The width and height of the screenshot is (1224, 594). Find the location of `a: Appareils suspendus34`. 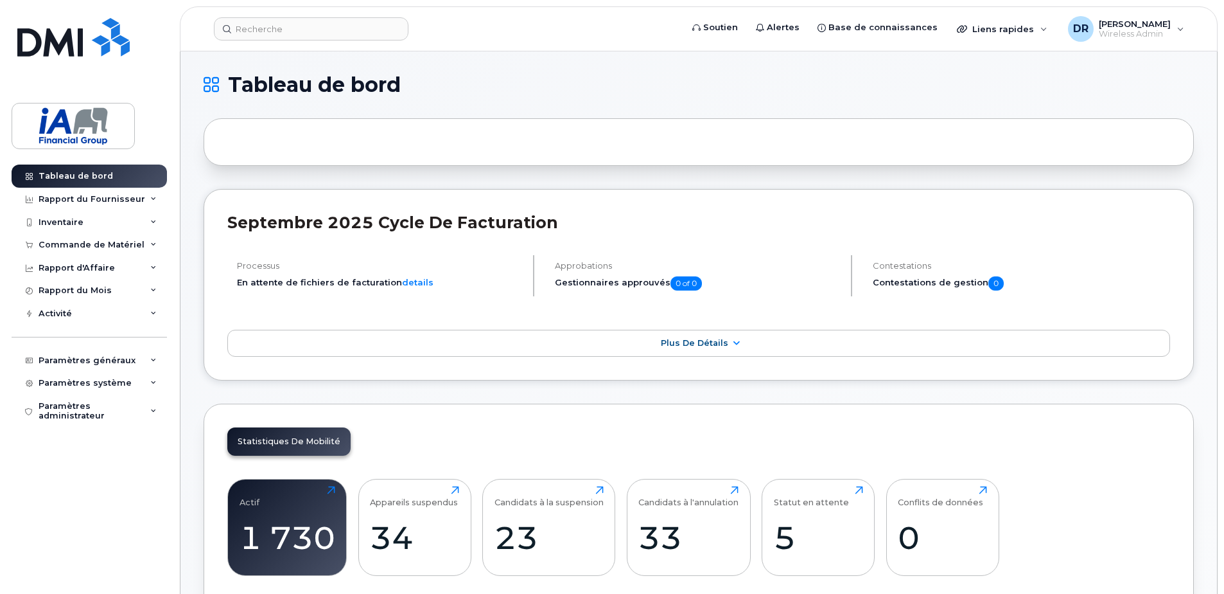

a: Appareils suspendus34 is located at coordinates (414, 527).